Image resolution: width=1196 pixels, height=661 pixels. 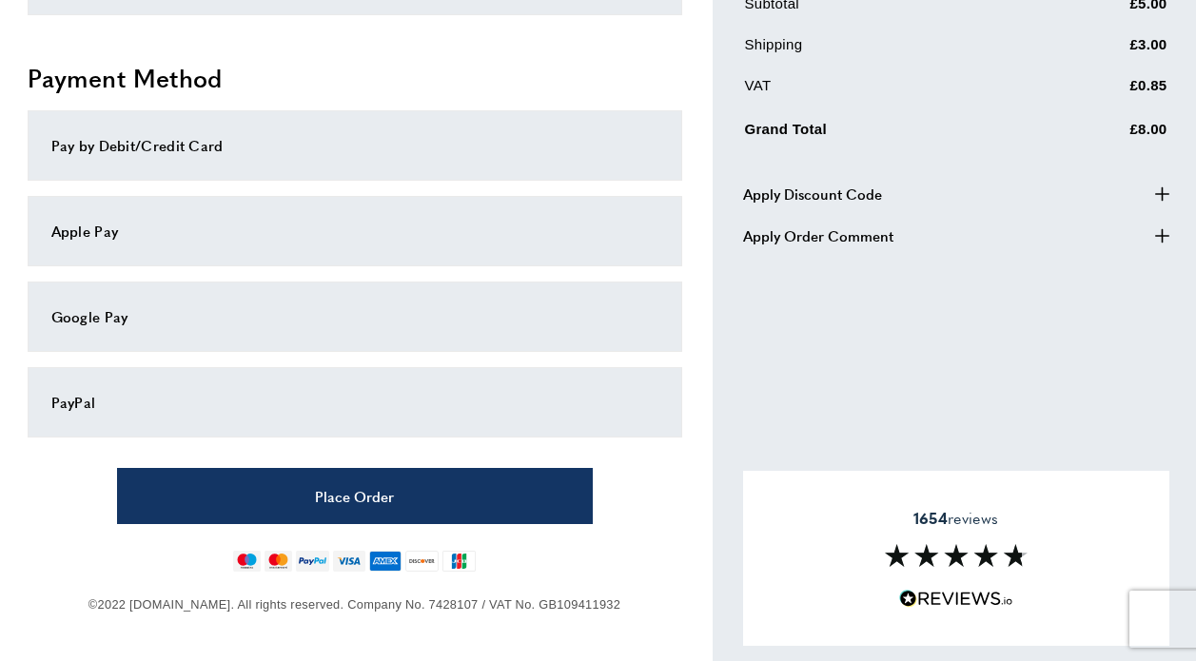 I want to click on td: Shipping, so click(x=889, y=51).